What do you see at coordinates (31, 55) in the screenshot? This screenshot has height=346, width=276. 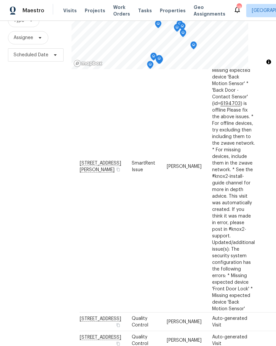 I see `span: Scheduled Date` at bounding box center [31, 55].